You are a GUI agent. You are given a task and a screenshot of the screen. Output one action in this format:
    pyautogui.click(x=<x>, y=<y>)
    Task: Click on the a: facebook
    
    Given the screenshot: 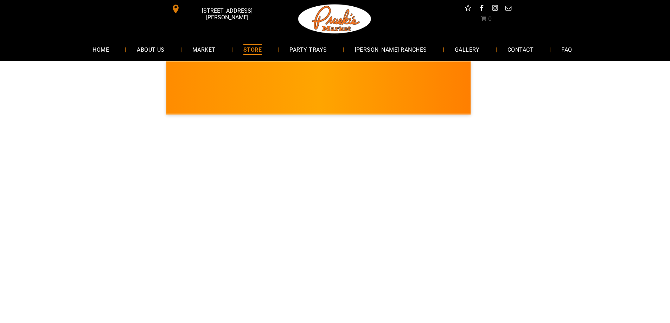 What is the action you would take?
    pyautogui.click(x=481, y=9)
    